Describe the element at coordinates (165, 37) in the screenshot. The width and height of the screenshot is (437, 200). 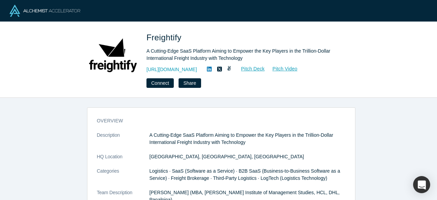
I see `span: Freightify` at that location.